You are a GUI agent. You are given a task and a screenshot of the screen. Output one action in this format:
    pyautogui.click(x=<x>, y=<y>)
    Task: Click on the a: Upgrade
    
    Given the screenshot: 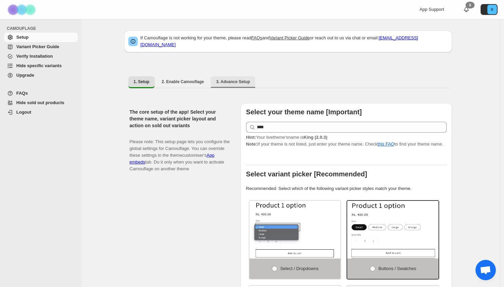 What is the action you would take?
    pyautogui.click(x=41, y=75)
    